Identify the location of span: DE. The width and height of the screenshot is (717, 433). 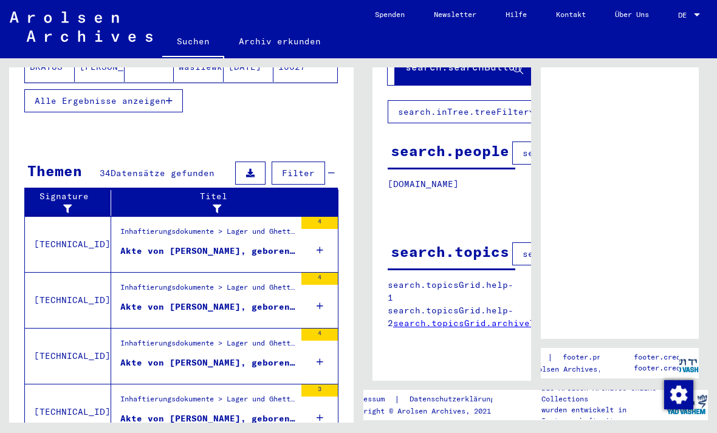
(685, 15).